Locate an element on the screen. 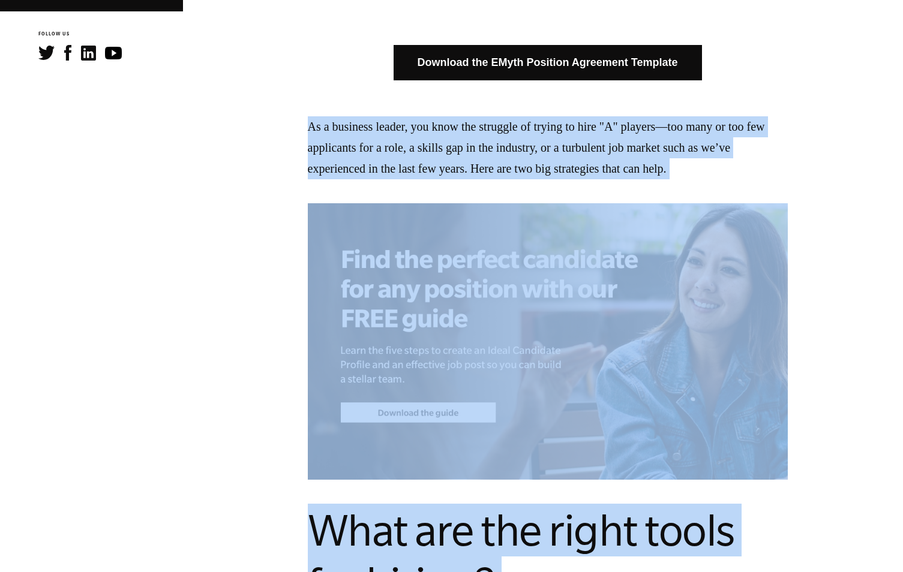 Image resolution: width=903 pixels, height=572 pixels. p: . Here are two big strategies that can help. is located at coordinates (548, 148).